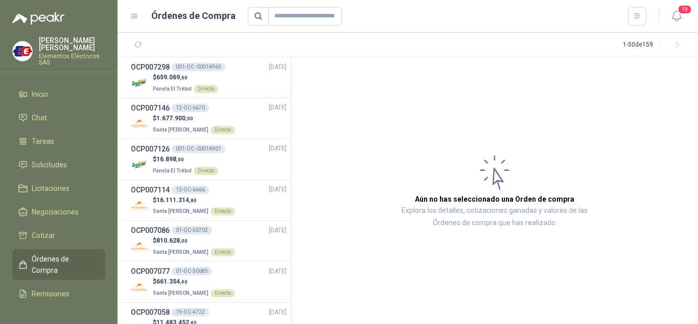  I want to click on div: 001-OC -00014965, so click(198, 67).